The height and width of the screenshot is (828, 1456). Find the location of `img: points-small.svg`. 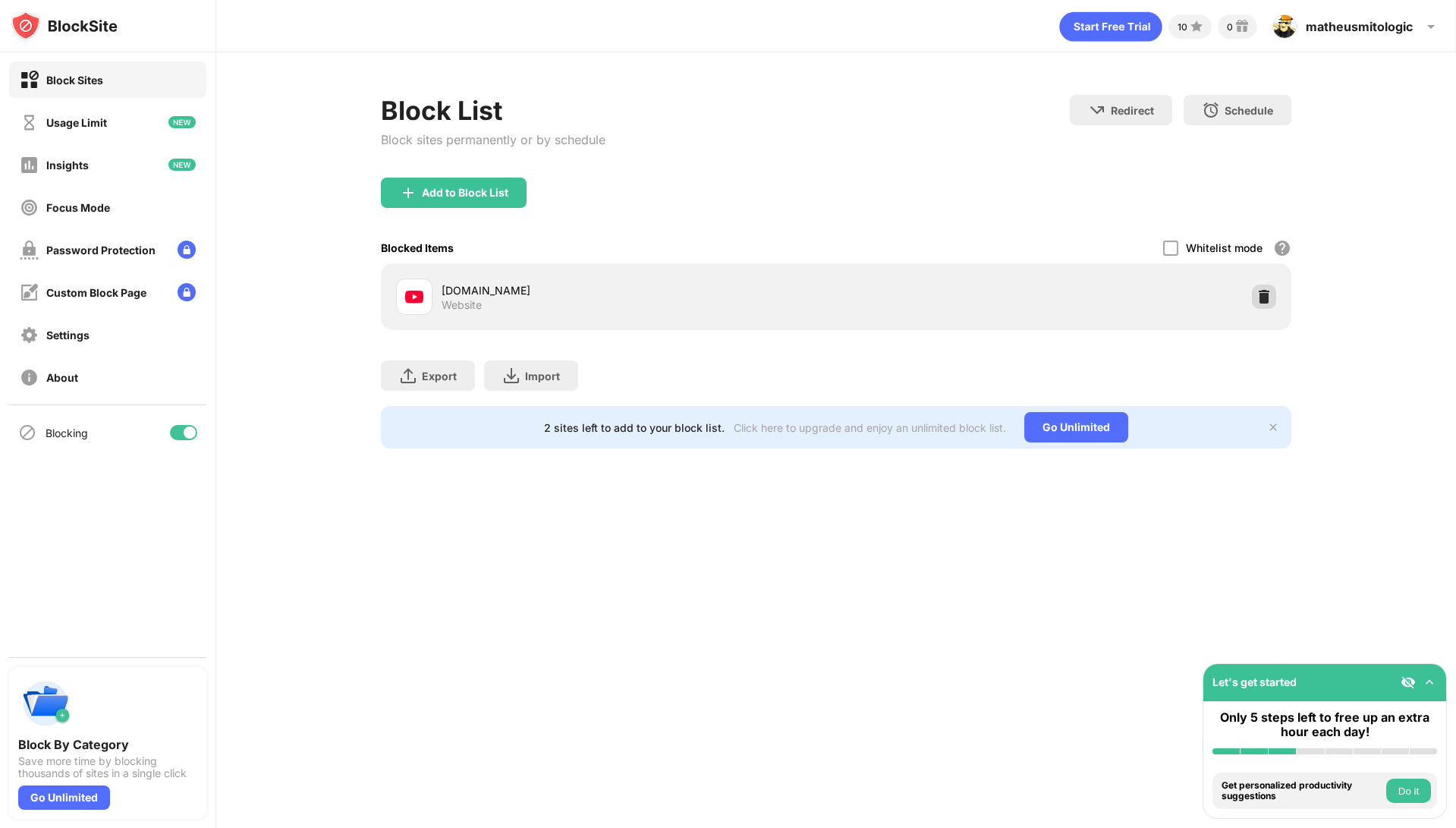

img: points-small.svg is located at coordinates (1196, 27).